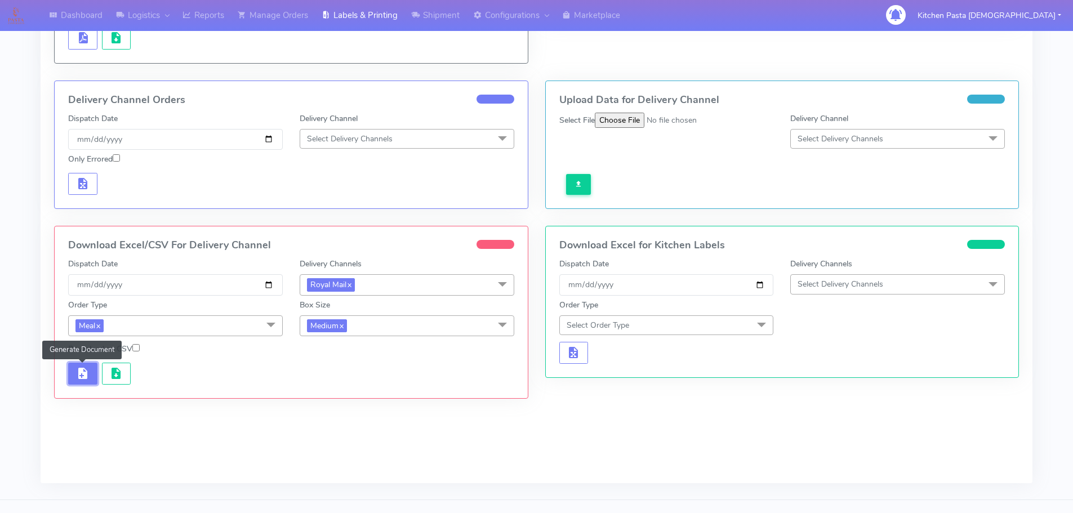  I want to click on input: Download as CSV, so click(136, 348).